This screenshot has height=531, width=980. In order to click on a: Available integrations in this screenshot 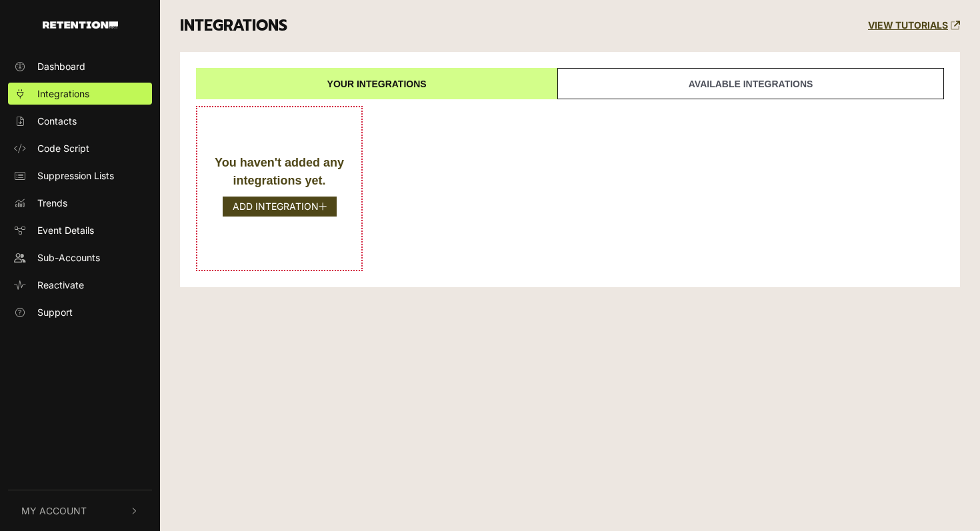, I will do `click(751, 83)`.